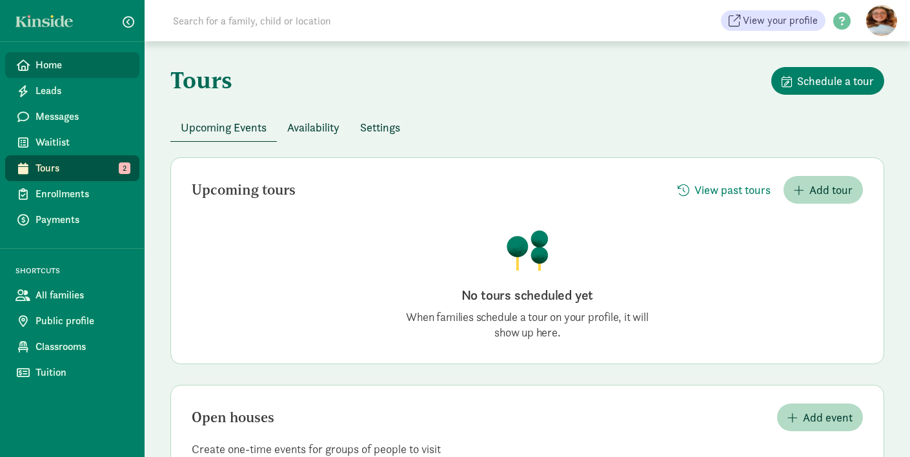 The width and height of the screenshot is (910, 457). What do you see at coordinates (72, 143) in the screenshot?
I see `a: Waitlist` at bounding box center [72, 143].